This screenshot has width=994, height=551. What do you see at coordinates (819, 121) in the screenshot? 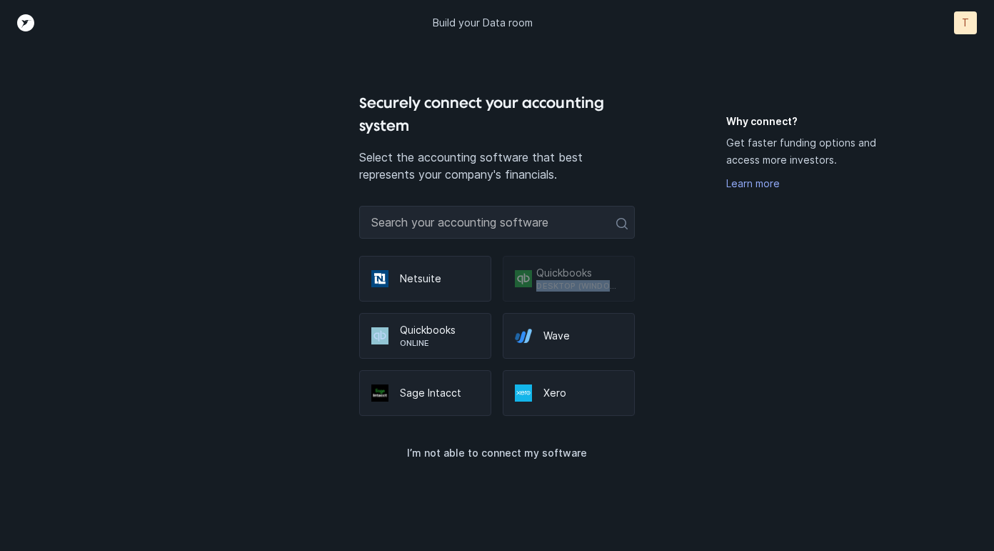
I see `h5: Why connect?` at bounding box center [819, 121].